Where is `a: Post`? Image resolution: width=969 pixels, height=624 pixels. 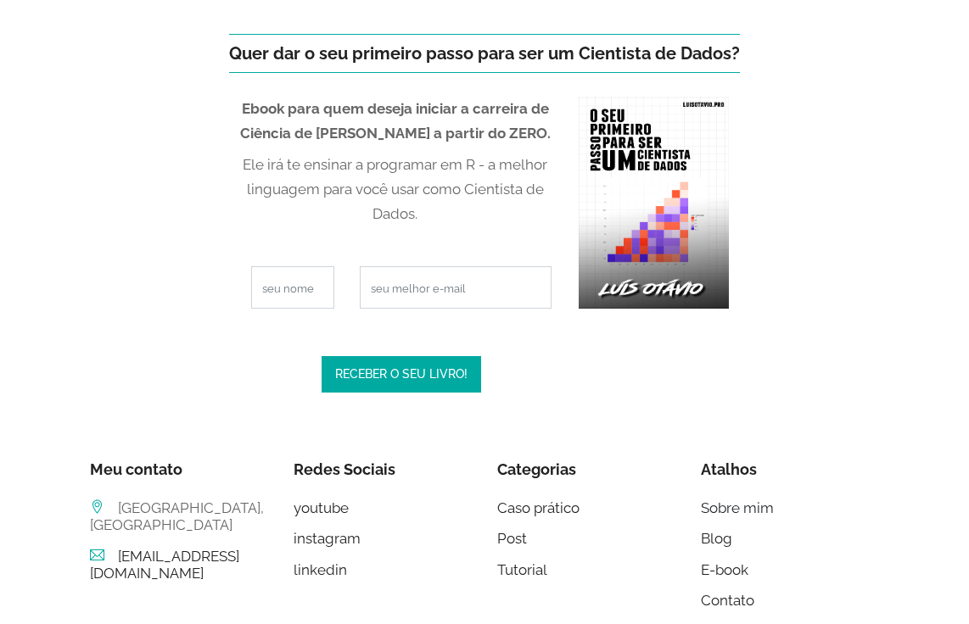 a: Post is located at coordinates (512, 539).